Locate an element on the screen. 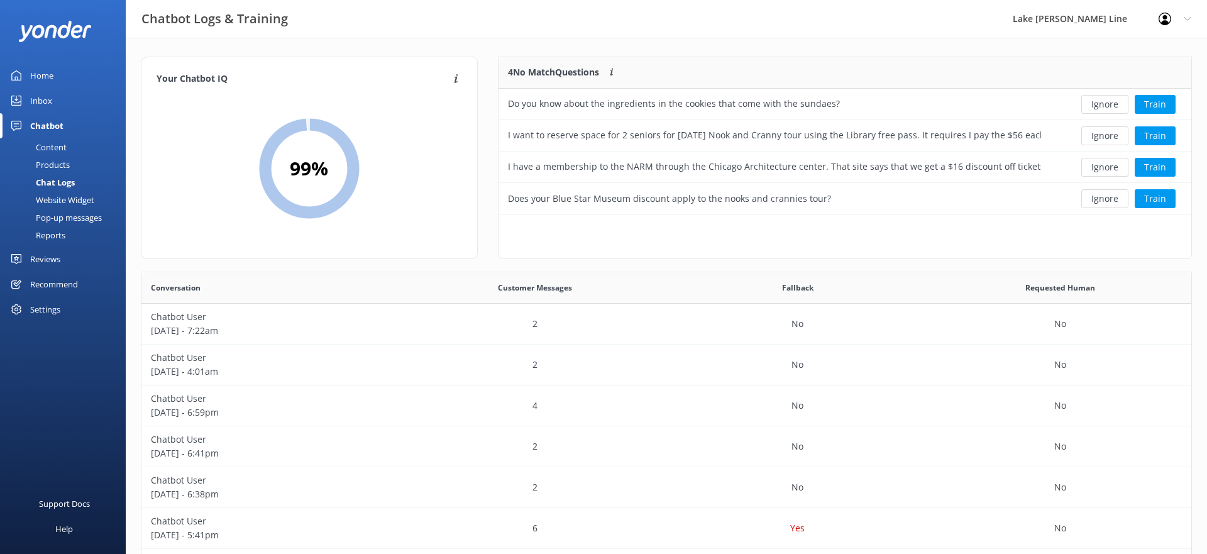 The width and height of the screenshot is (1207, 554). h3: Chatbot Logs & Training is located at coordinates (214, 19).